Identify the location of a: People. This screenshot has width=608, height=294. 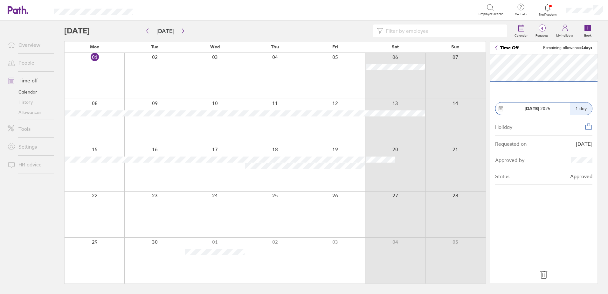
(28, 63).